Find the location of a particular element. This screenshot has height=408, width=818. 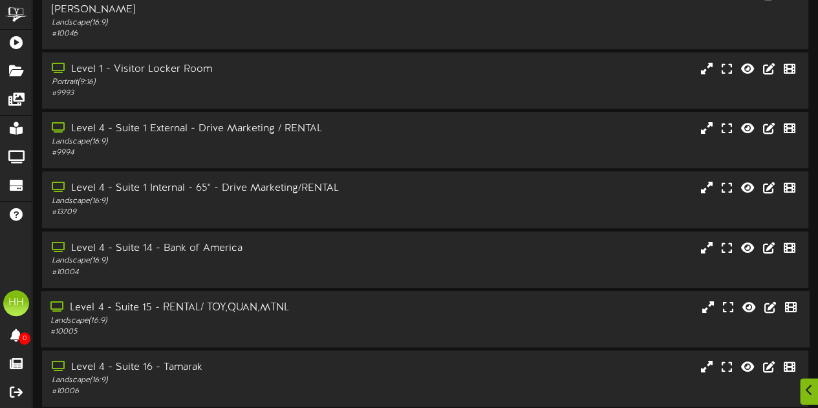

div: Level 4 - Suite 1 External - Drive Marketing / RENTAL is located at coordinates (202, 129).